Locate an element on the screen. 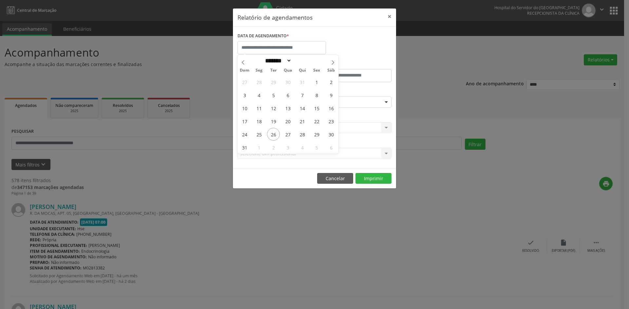 The height and width of the screenshot is (309, 629). span: Agosto 26, 2025 is located at coordinates (273, 134).